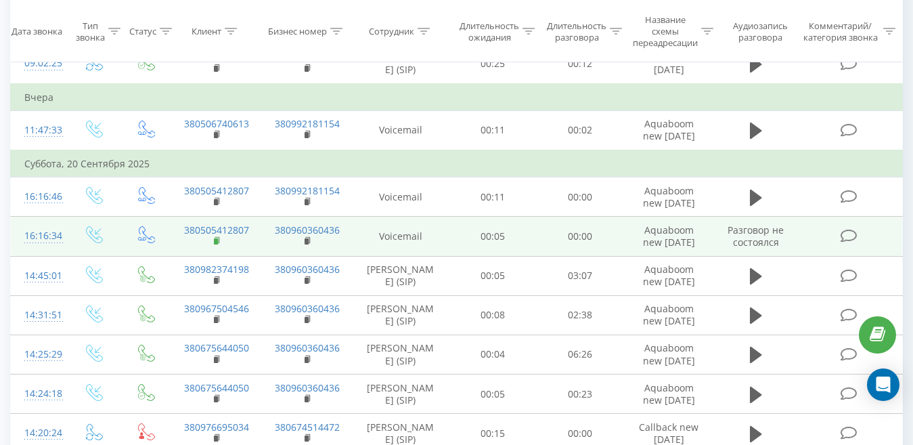  What do you see at coordinates (760, 31) in the screenshot?
I see `div: Аудиозапись разговора` at bounding box center [760, 31].